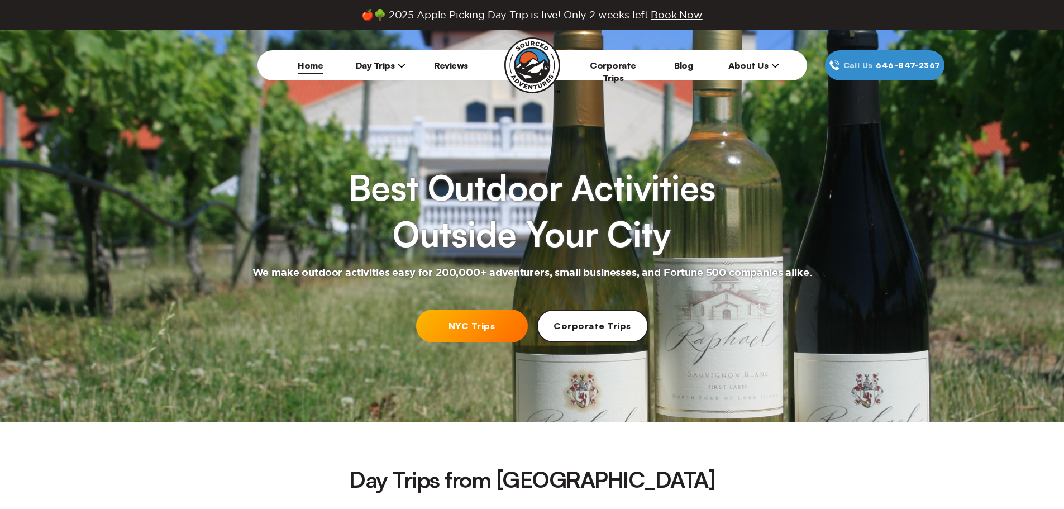  I want to click on a: Blog, so click(683, 65).